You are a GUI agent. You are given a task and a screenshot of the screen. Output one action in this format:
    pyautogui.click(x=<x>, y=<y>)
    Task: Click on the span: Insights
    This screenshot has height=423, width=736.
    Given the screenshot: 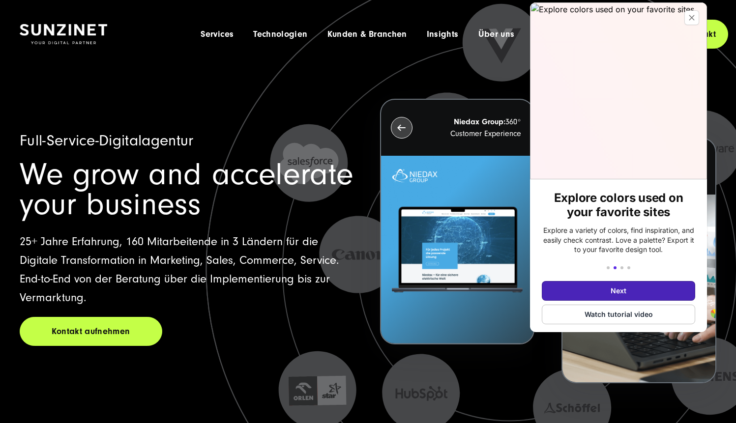 What is the action you would take?
    pyautogui.click(x=443, y=34)
    